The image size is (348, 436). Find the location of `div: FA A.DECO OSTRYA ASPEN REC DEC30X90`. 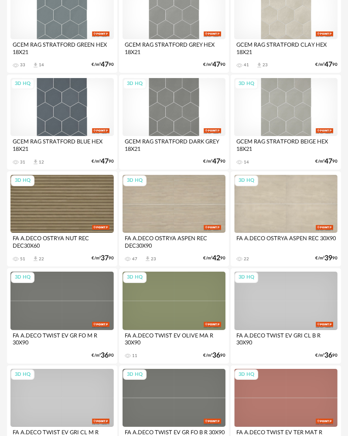

div: FA A.DECO OSTRYA ASPEN REC DEC30X90 is located at coordinates (174, 242).